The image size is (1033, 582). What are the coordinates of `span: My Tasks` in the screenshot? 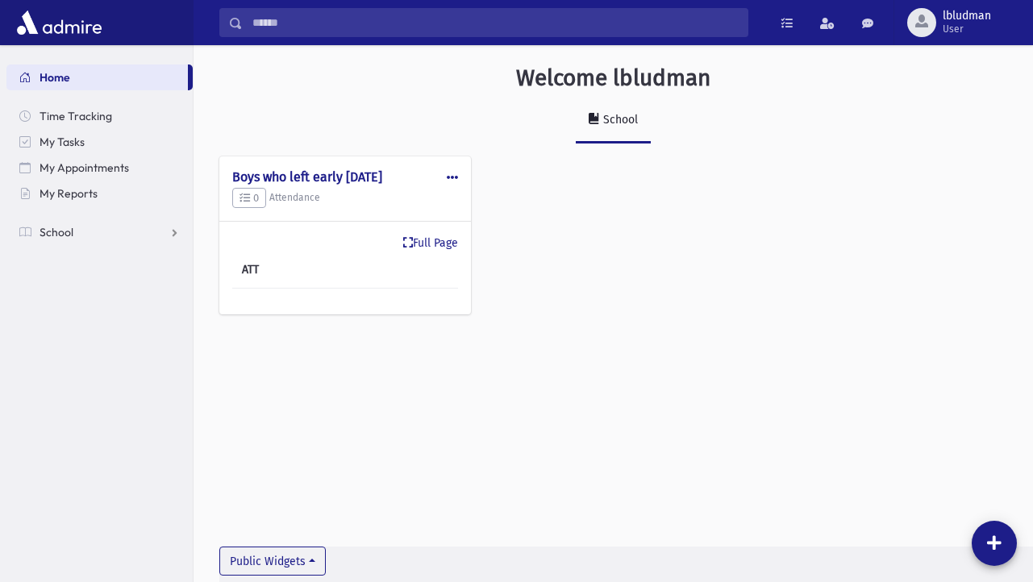 It's located at (62, 142).